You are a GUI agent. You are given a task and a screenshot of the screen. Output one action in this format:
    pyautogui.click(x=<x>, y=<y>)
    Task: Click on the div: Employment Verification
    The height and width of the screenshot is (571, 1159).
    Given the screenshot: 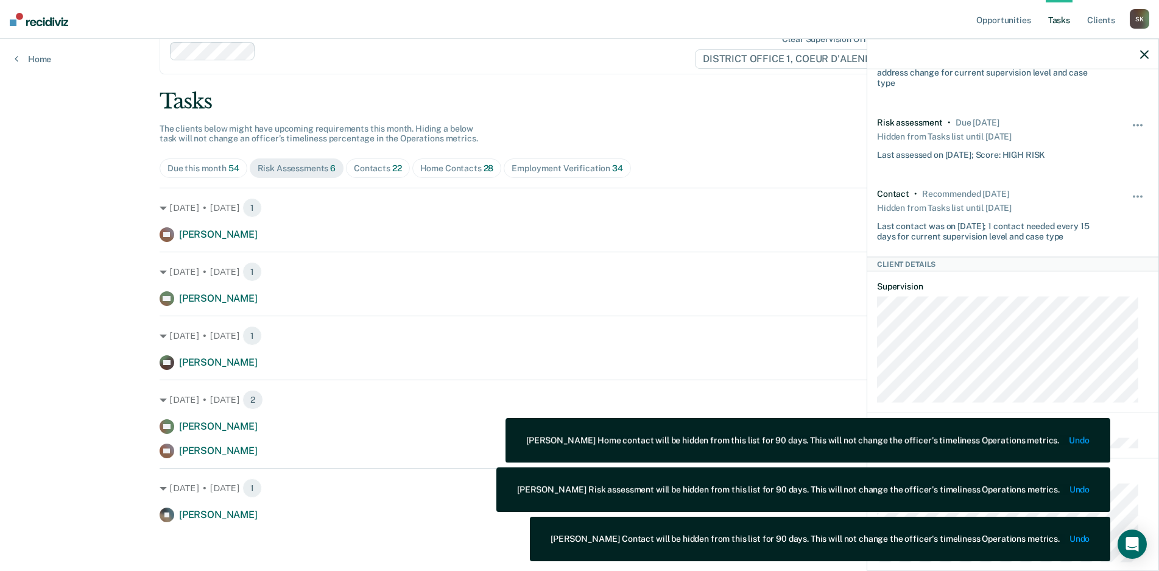 What is the action you would take?
    pyautogui.click(x=567, y=168)
    